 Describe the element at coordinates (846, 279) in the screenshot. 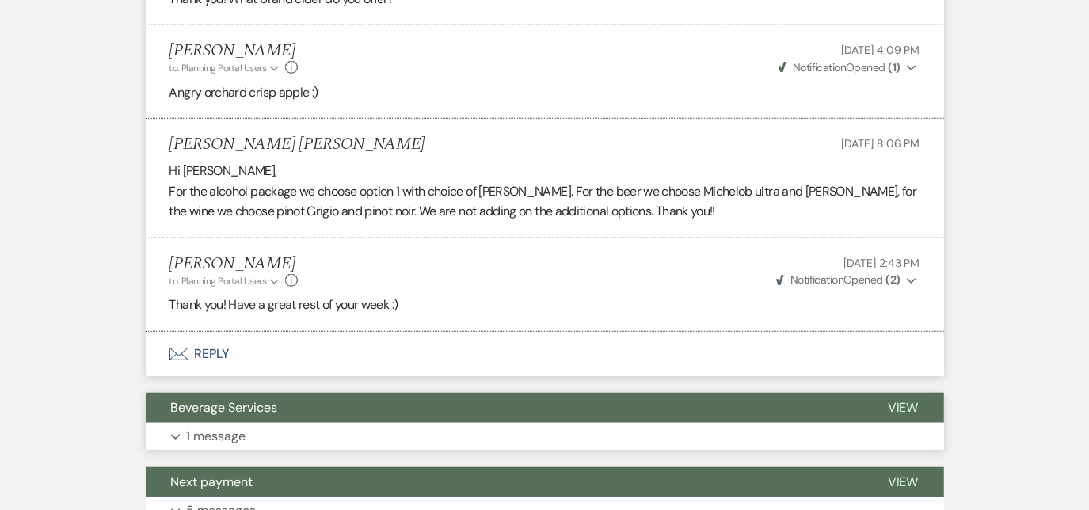

I see `button: NotificationOpened (2)` at that location.